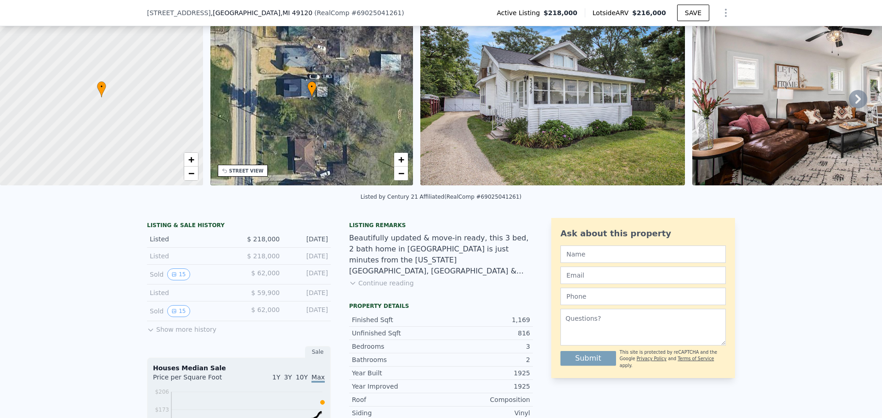 The image size is (882, 418). Describe the element at coordinates (302, 377) in the screenshot. I see `span: 10Y` at that location.